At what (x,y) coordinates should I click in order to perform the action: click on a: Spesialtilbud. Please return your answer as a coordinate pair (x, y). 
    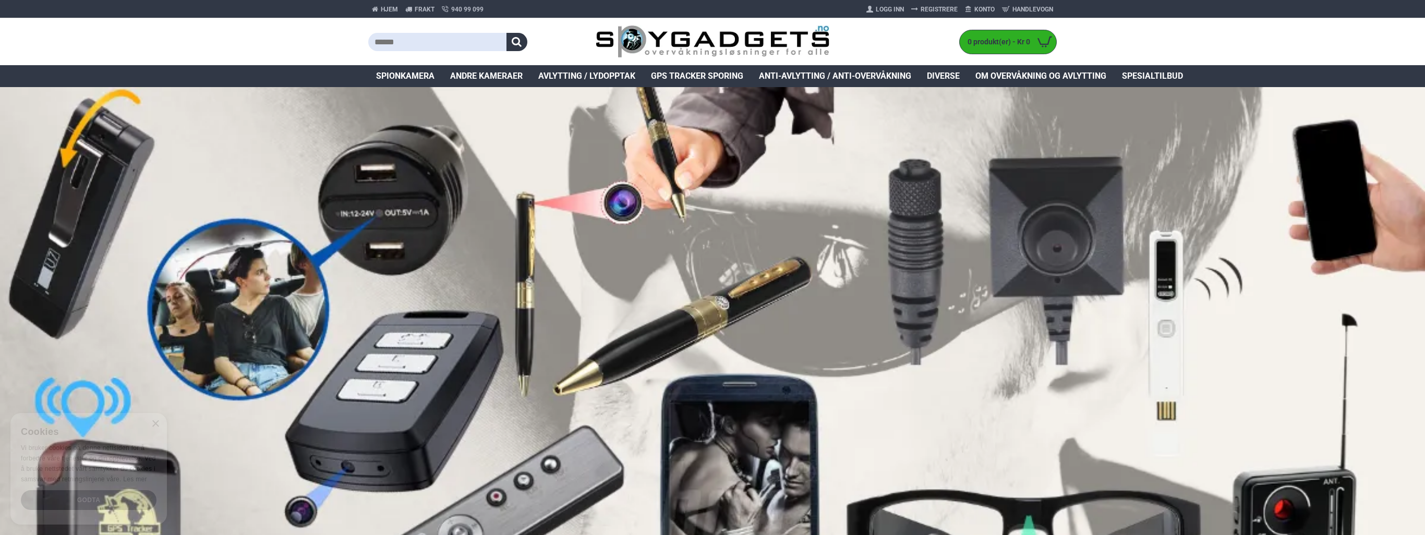
    Looking at the image, I should click on (1152, 76).